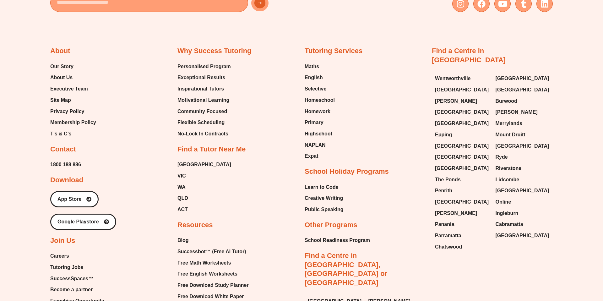 The width and height of the screenshot is (603, 301). I want to click on span: Ingleburn, so click(507, 213).